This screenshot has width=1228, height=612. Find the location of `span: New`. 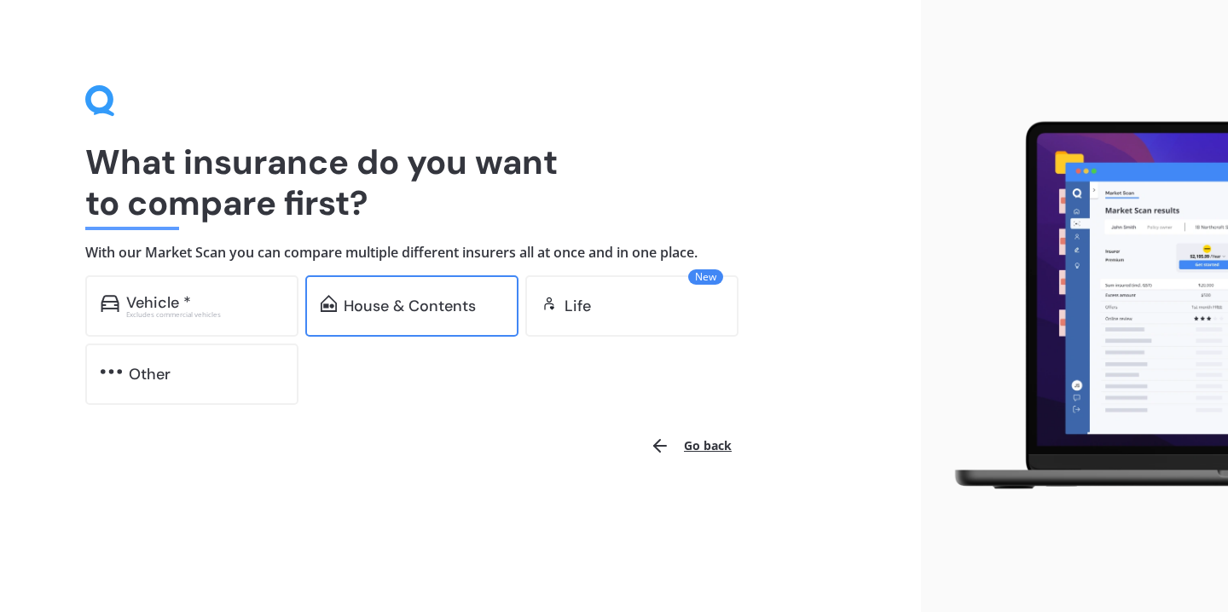

span: New is located at coordinates (705, 277).